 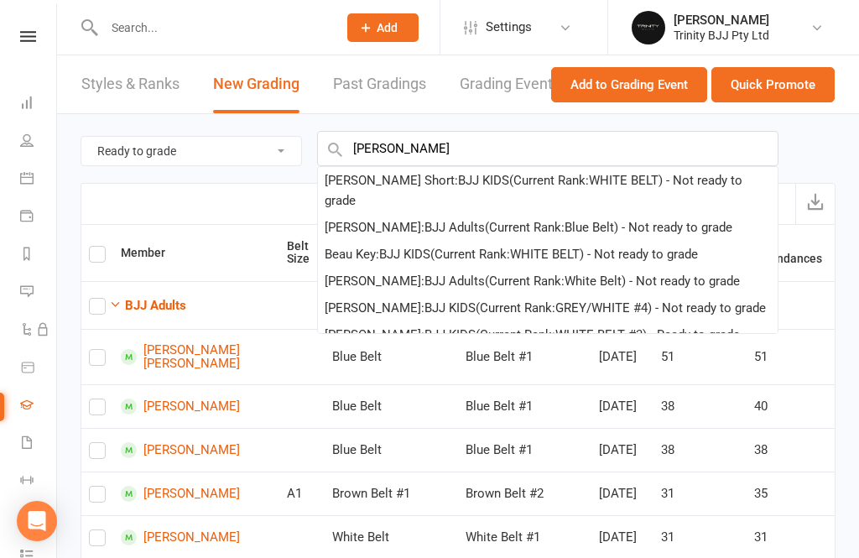 What do you see at coordinates (39, 217) in the screenshot?
I see `a: Payments` at bounding box center [39, 217].